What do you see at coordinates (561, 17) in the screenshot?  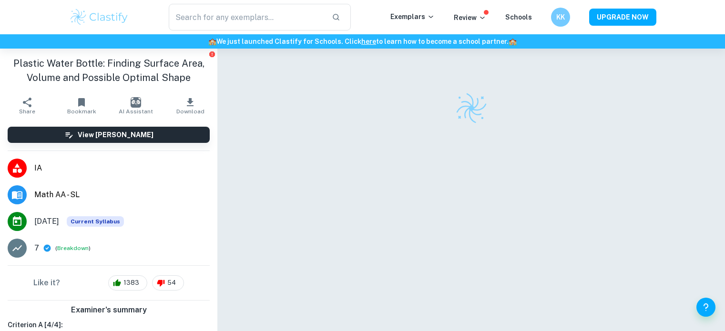 I see `button: KK` at bounding box center [561, 17].